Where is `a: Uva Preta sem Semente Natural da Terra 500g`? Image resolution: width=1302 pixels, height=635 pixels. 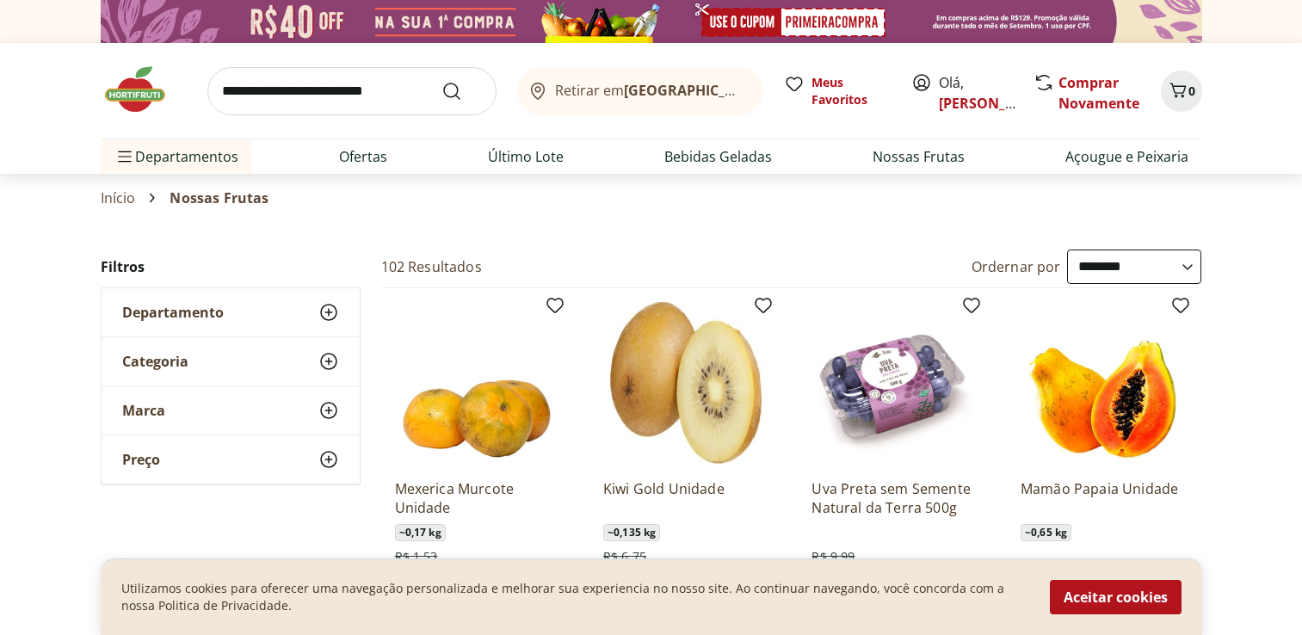
a: Uva Preta sem Semente Natural da Terra 500g is located at coordinates (893, 498).